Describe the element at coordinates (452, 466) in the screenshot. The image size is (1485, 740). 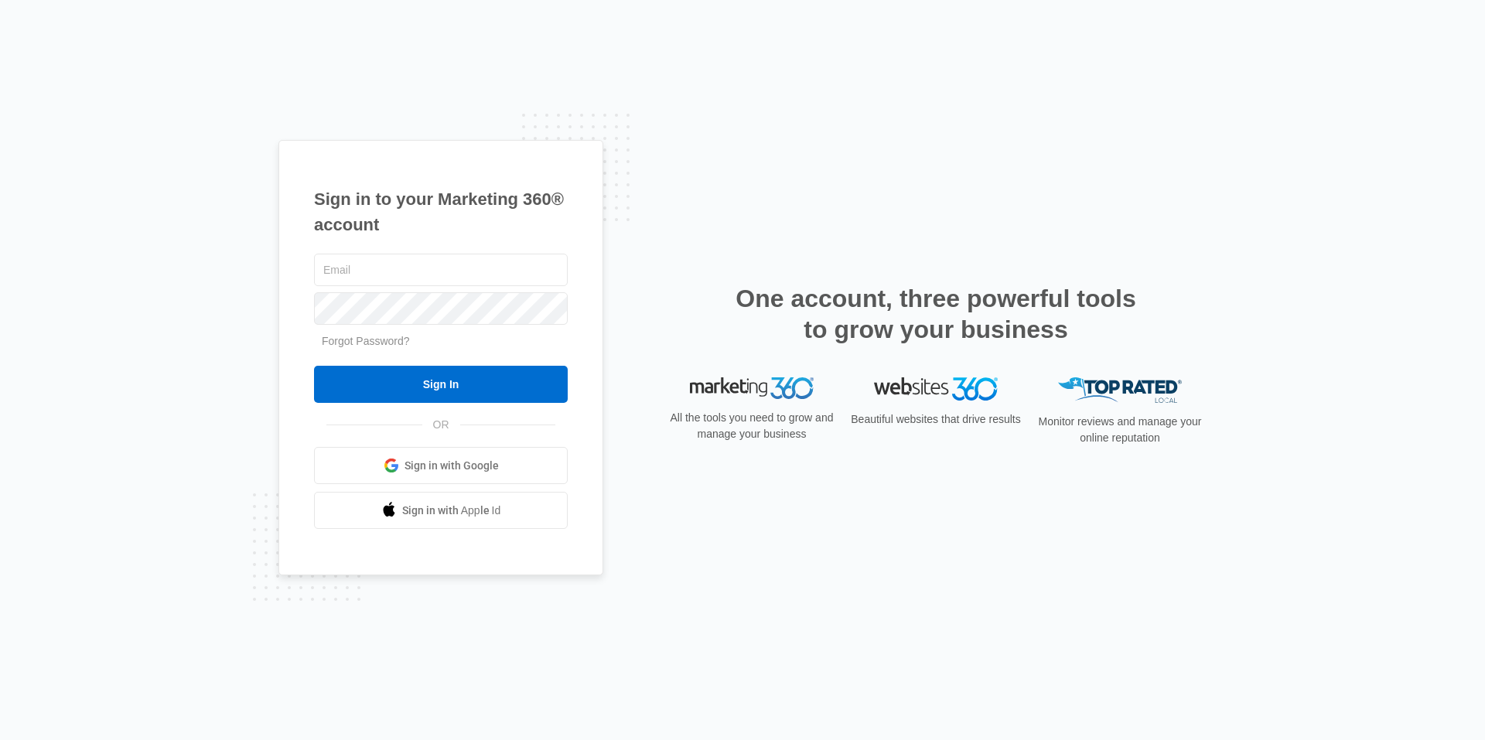
I see `span: Sign in with Google` at that location.